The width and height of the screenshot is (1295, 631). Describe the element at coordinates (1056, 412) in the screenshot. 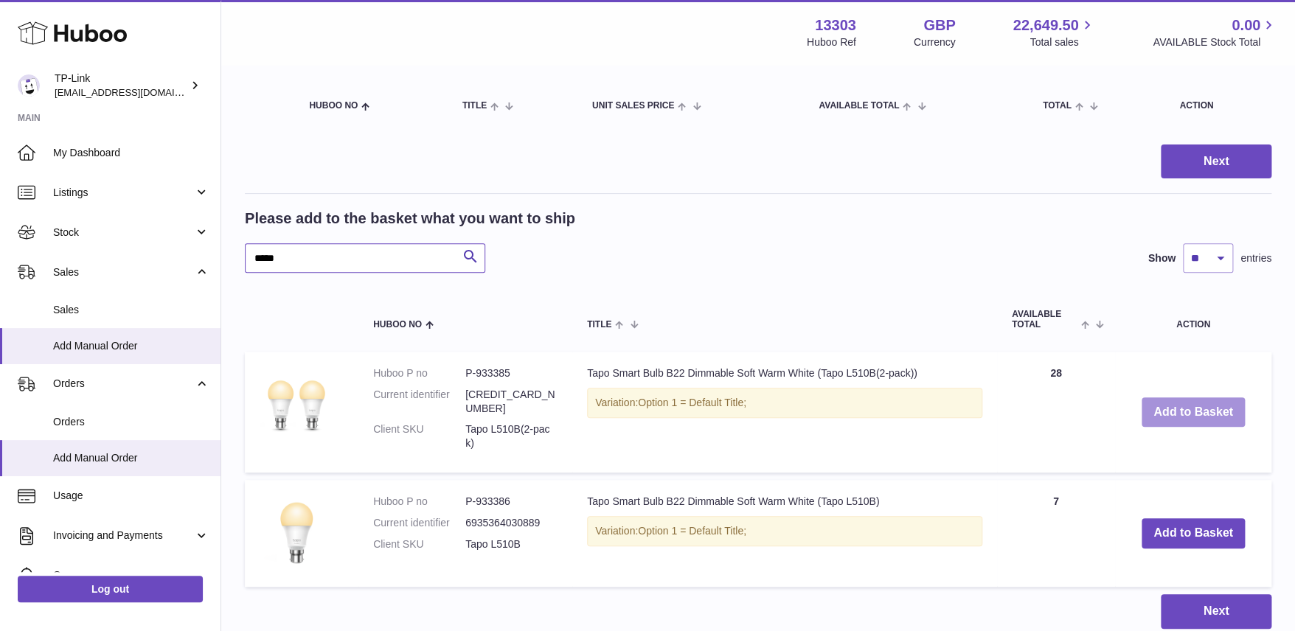

I see `td: 28` at that location.